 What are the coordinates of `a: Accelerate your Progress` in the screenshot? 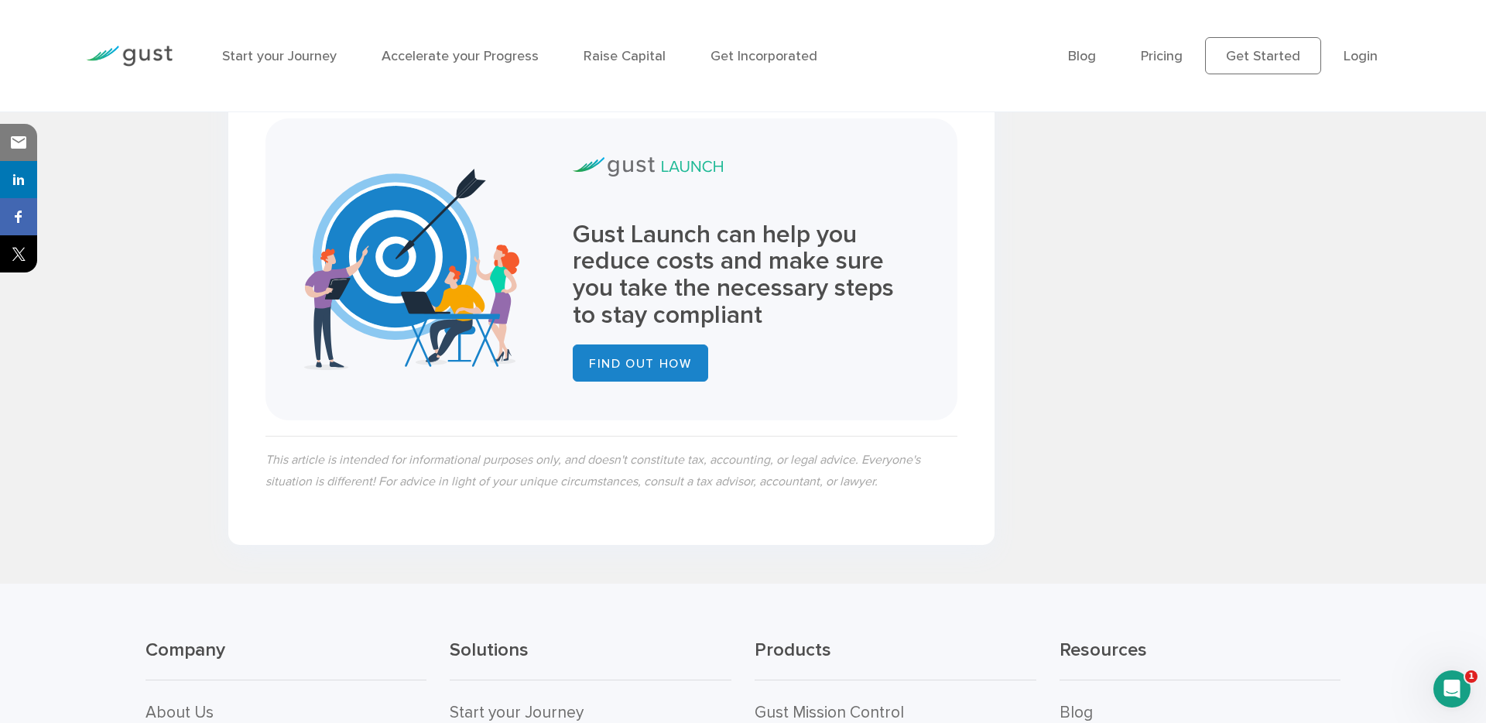 It's located at (460, 56).